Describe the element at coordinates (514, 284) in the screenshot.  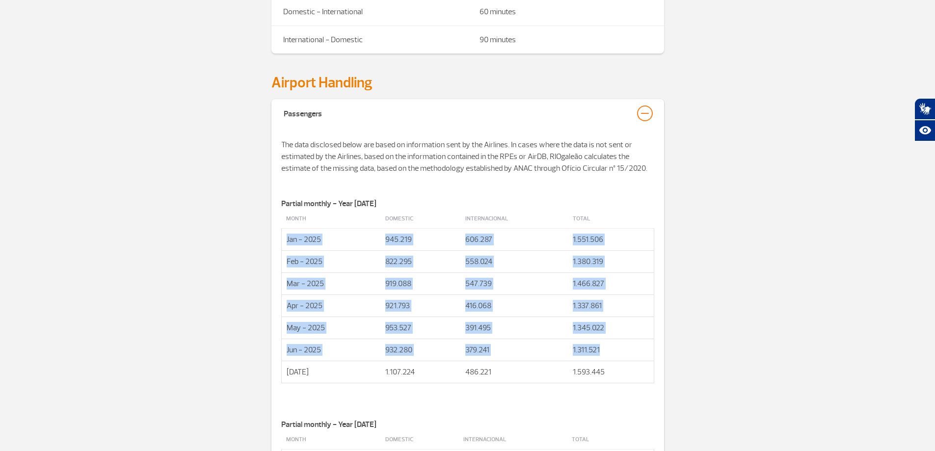
I see `td: 547.739` at that location.